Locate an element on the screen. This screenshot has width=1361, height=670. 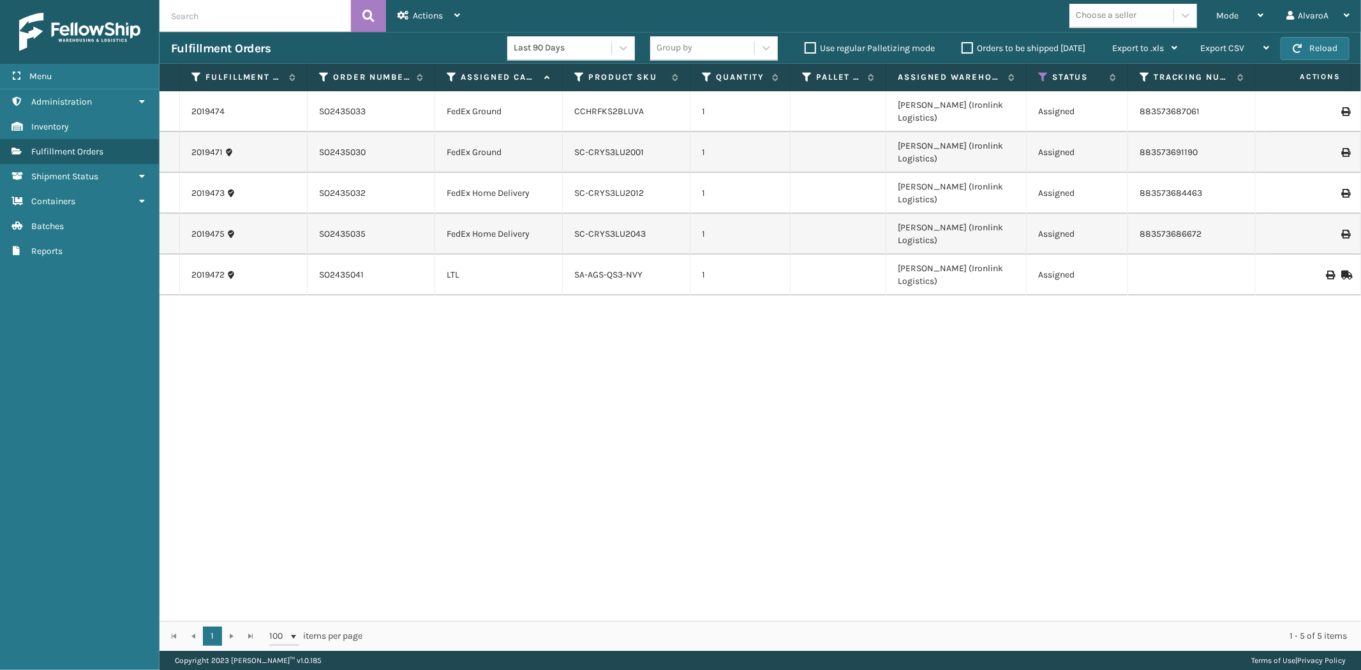
span: Inventory is located at coordinates (50, 126).